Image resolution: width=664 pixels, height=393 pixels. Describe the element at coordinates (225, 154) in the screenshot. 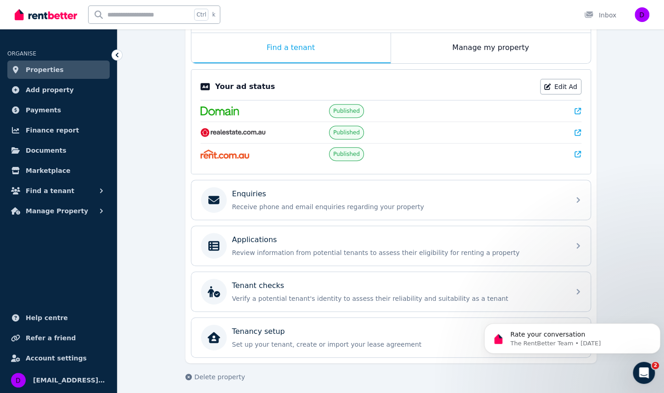

I see `img: Rent.com.au` at that location.